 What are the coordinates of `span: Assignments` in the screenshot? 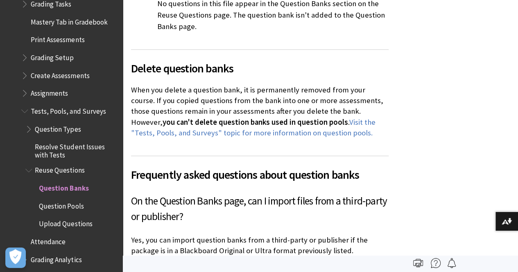 It's located at (49, 92).